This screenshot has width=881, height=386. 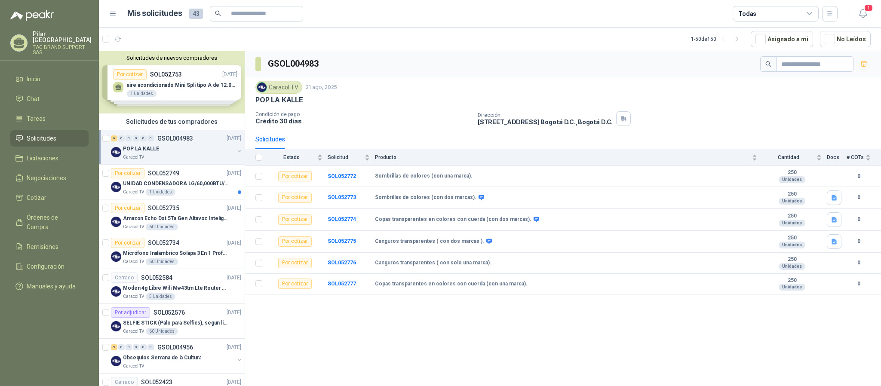 I want to click on b: SOL052776, so click(x=342, y=263).